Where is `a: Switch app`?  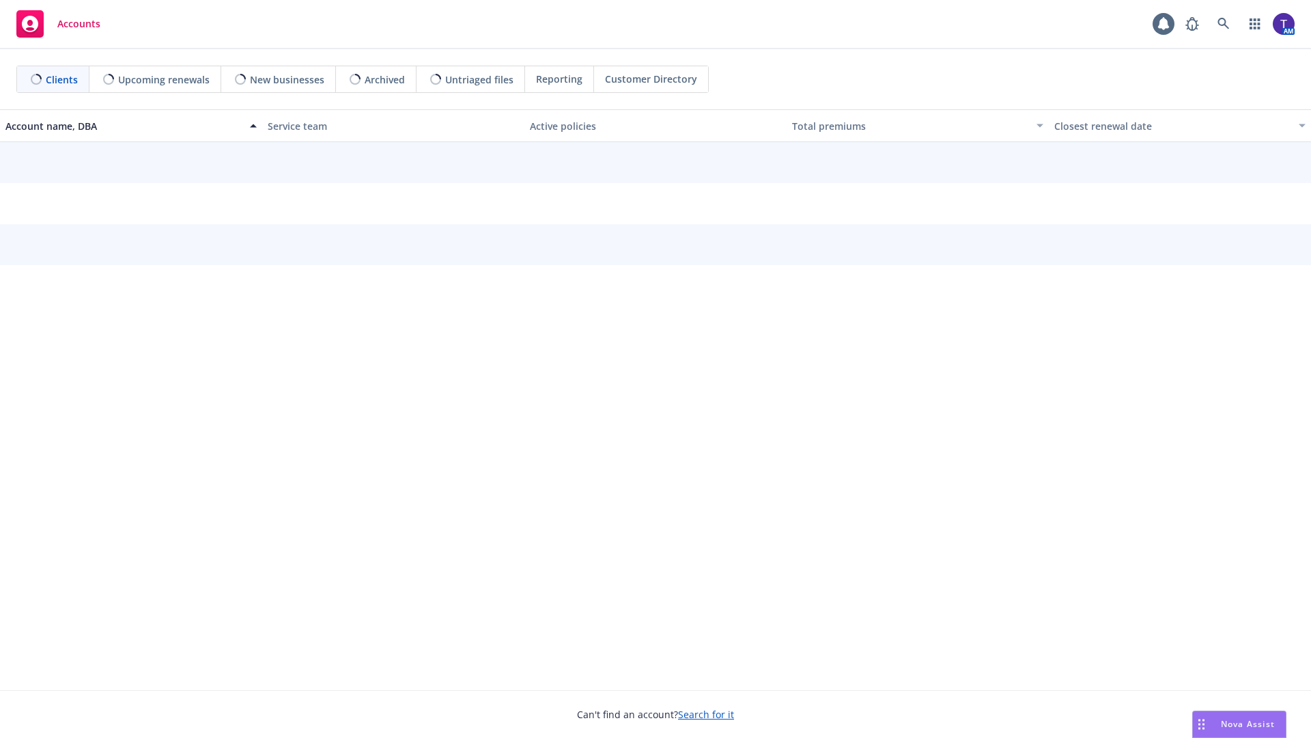 a: Switch app is located at coordinates (1255, 24).